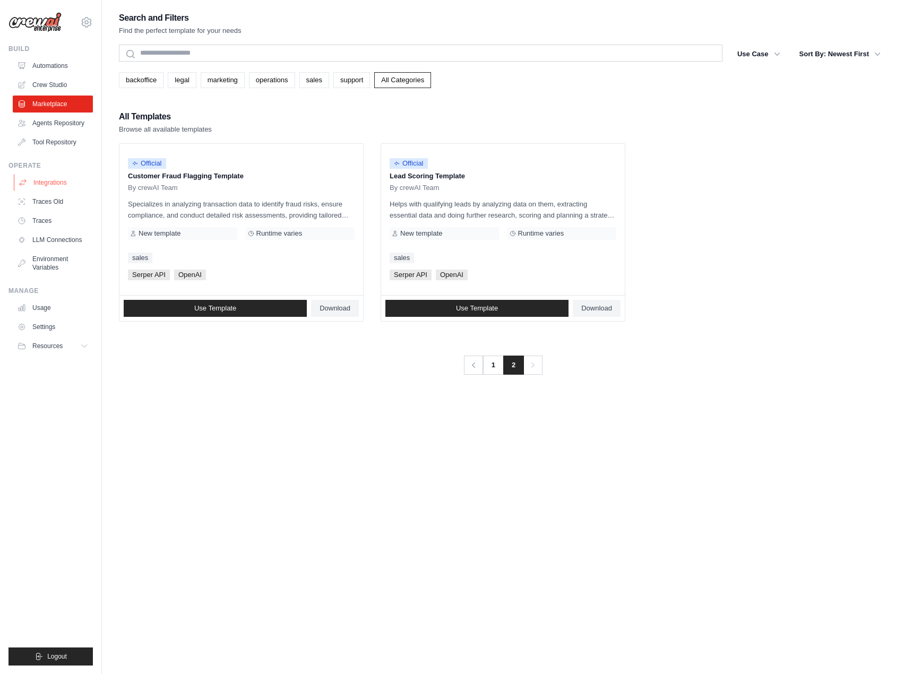 This screenshot has width=904, height=674. Describe the element at coordinates (50, 166) in the screenshot. I see `div: Operate` at that location.